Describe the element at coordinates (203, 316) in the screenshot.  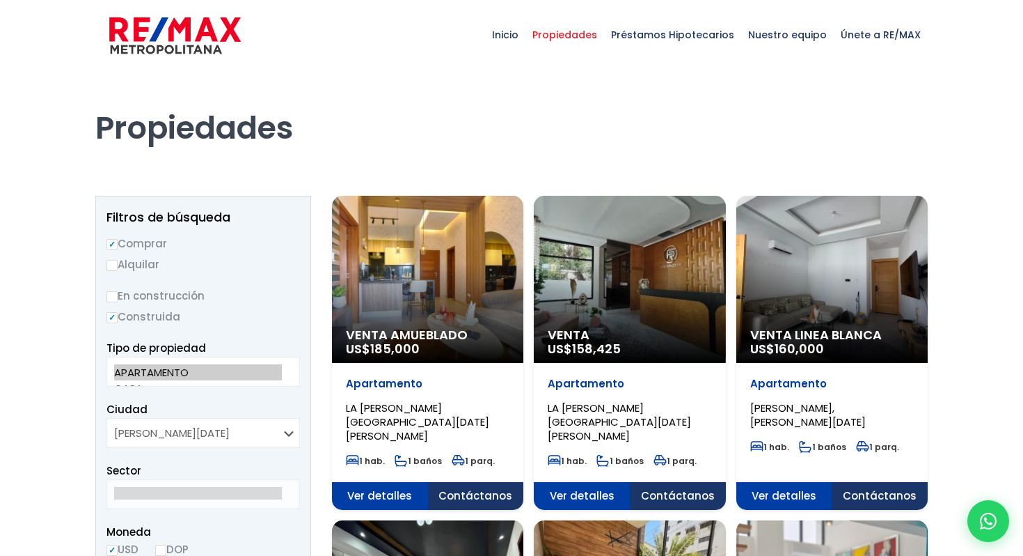
I see `label: Construida` at that location.